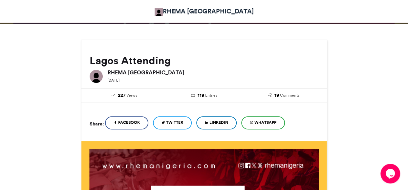 The image size is (408, 190). What do you see at coordinates (124, 96) in the screenshot?
I see `a: 227 Views` at bounding box center [124, 96].